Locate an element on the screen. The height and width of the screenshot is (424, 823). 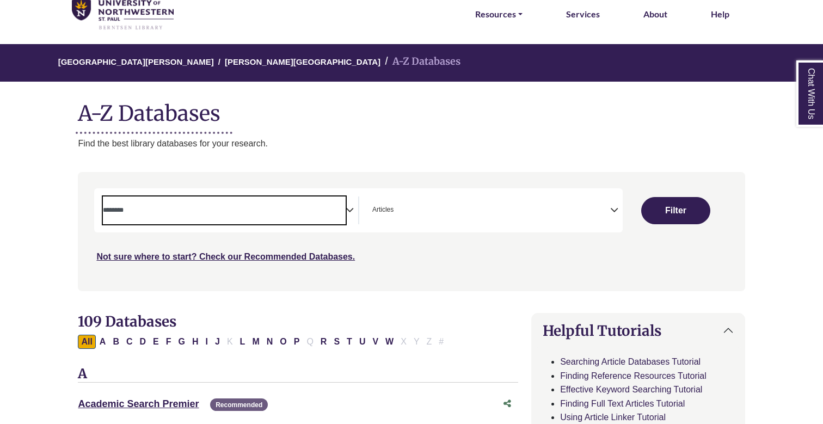
div: Alpha-list to filter by first letter of database name is located at coordinates (263, 341).